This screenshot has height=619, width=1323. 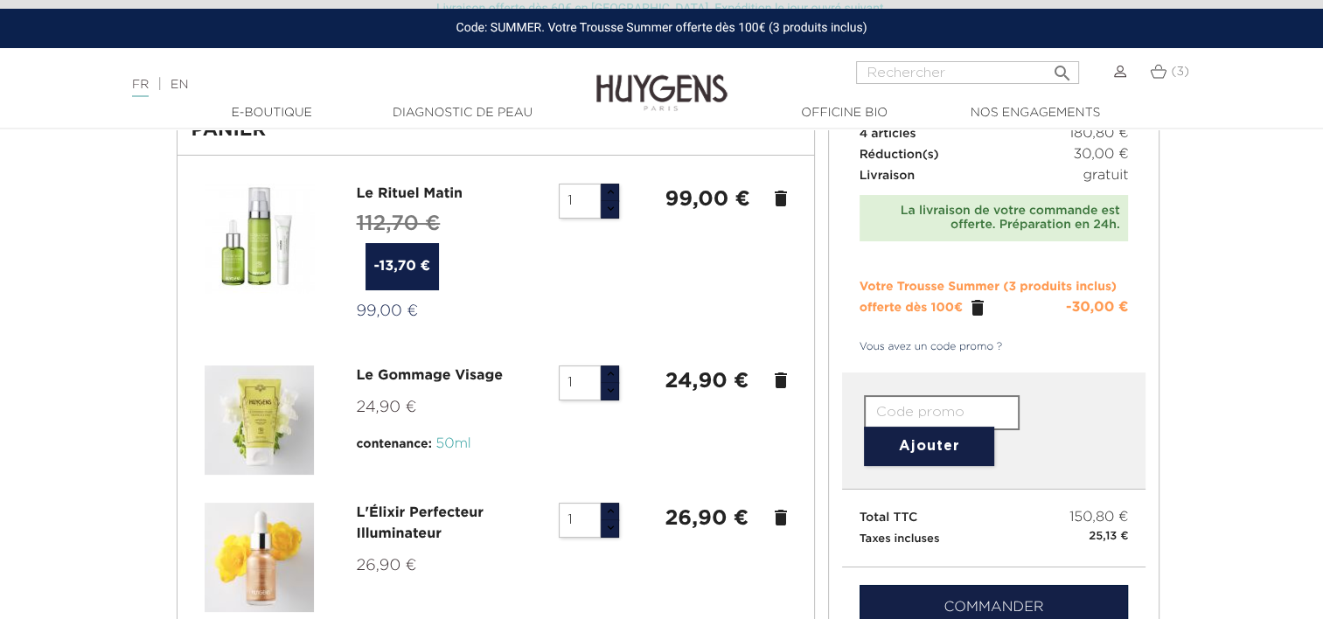 I want to click on span: 30,00 €, so click(x=1100, y=155).